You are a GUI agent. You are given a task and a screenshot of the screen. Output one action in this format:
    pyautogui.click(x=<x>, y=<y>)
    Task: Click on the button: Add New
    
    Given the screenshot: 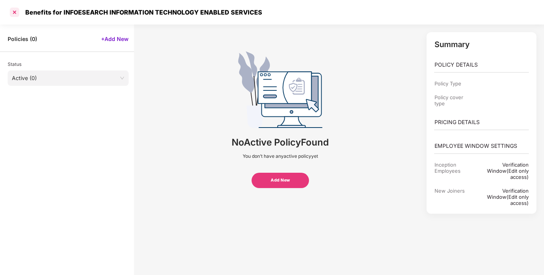 What is the action you would take?
    pyautogui.click(x=280, y=180)
    